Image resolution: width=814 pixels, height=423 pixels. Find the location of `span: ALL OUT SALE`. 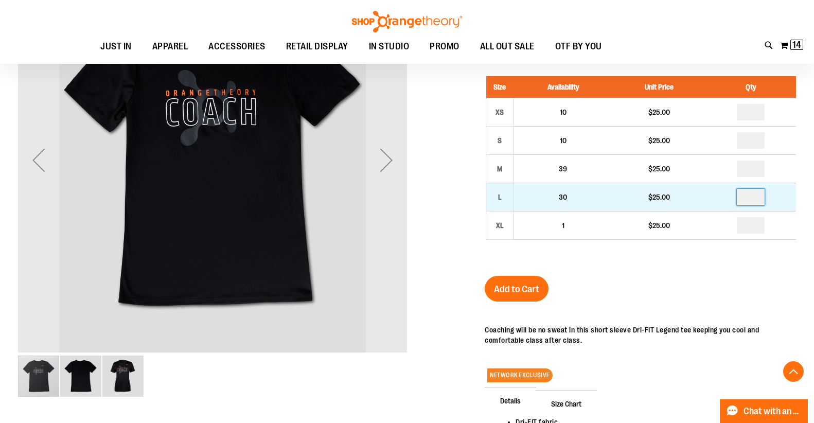

span: ALL OUT SALE is located at coordinates (507, 46).